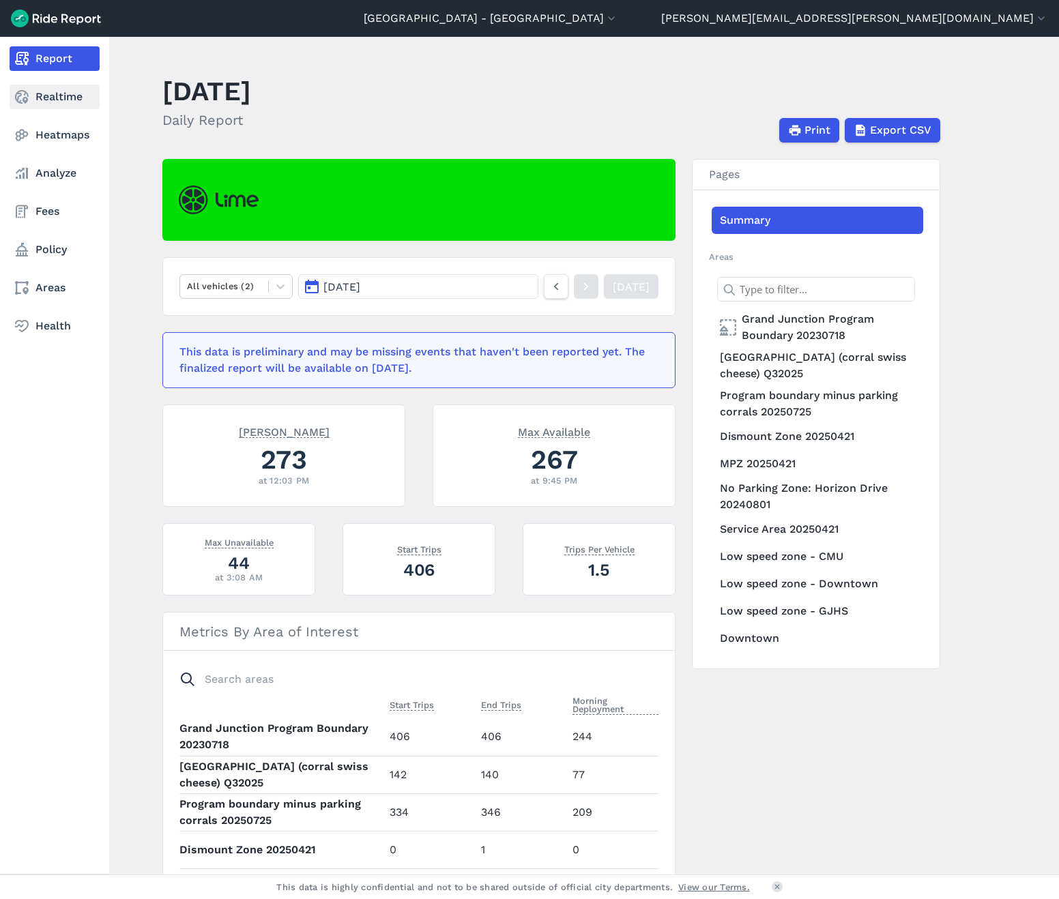 This screenshot has height=899, width=1059. What do you see at coordinates (521, 812) in the screenshot?
I see `td: 346` at bounding box center [521, 812].